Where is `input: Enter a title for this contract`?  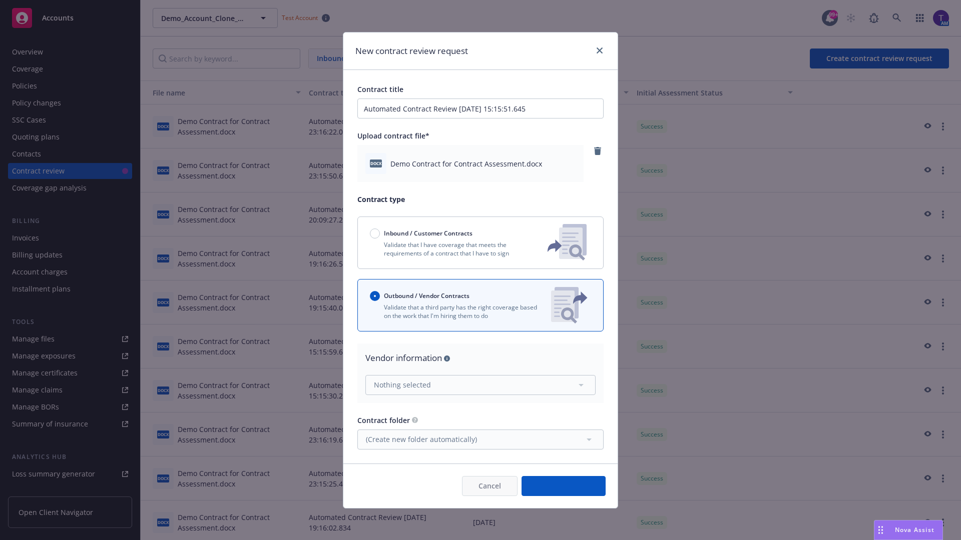
input: Enter a title for this contract is located at coordinates (480, 109).